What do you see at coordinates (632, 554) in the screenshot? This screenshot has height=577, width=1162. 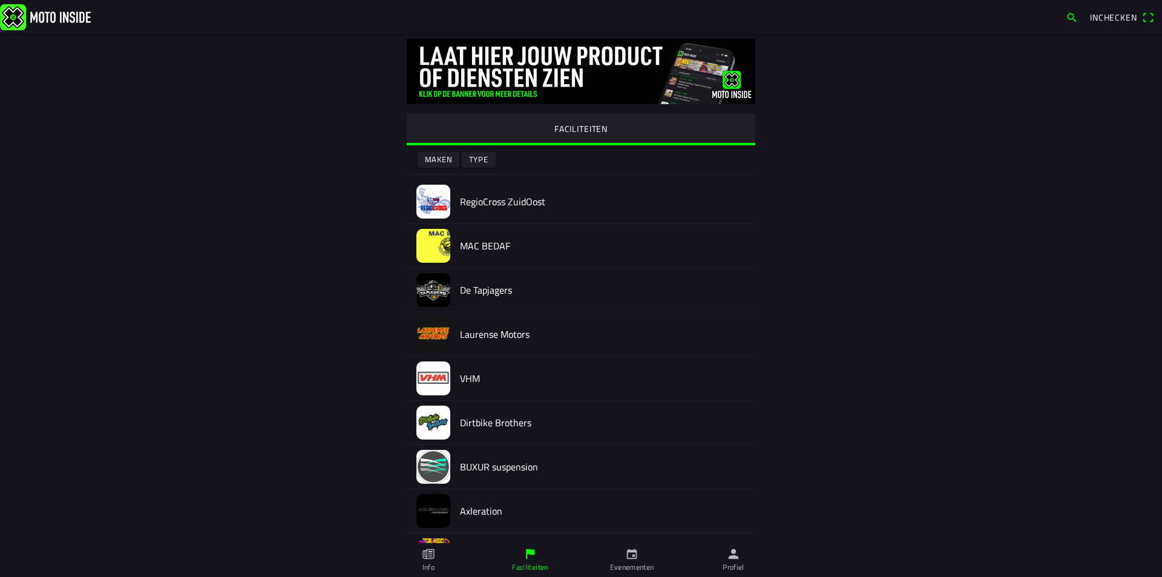 I see `ion-icon: calendar` at bounding box center [632, 554].